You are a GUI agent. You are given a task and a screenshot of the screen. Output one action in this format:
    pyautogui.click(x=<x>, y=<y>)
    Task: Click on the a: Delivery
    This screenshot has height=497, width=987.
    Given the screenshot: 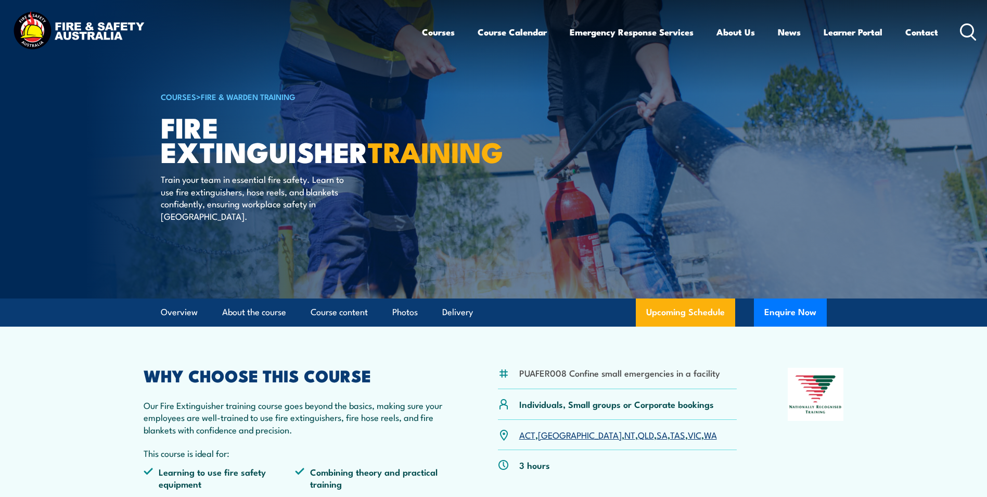 What is the action you would take?
    pyautogui.click(x=458, y=312)
    